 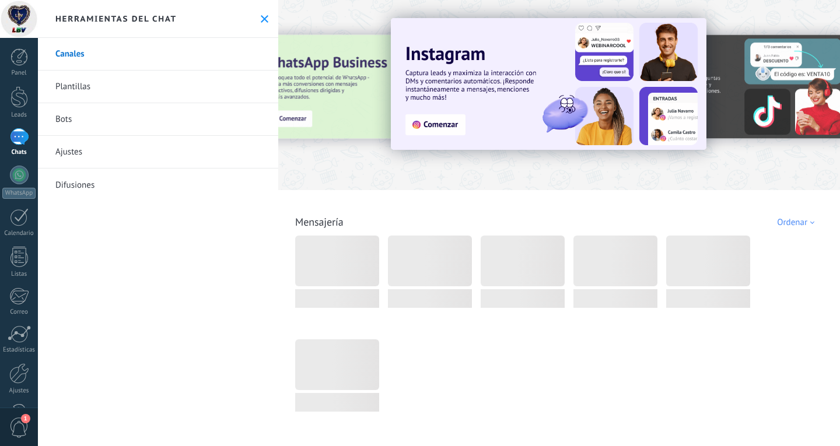 I want to click on div: Estadísticas, so click(x=19, y=350).